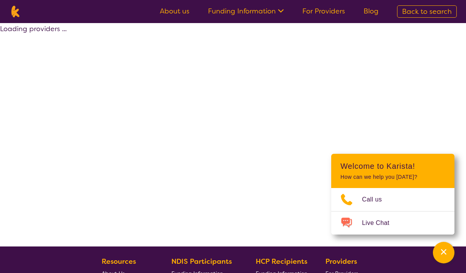  Describe the element at coordinates (15, 12) in the screenshot. I see `img: Karista logo` at that location.